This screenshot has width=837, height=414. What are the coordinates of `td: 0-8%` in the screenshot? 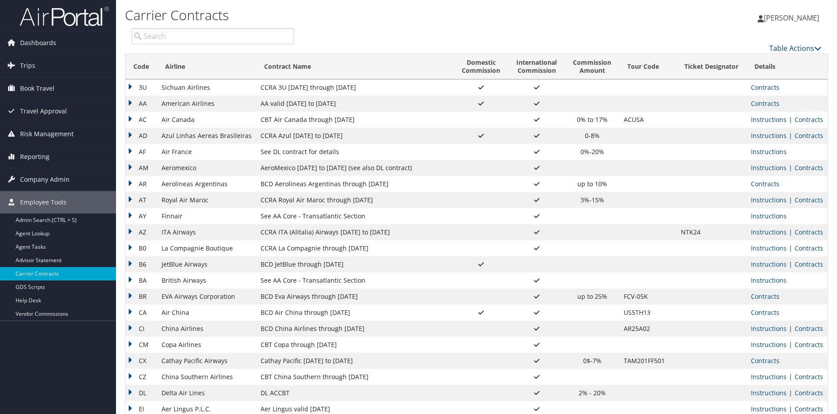 It's located at (592, 136).